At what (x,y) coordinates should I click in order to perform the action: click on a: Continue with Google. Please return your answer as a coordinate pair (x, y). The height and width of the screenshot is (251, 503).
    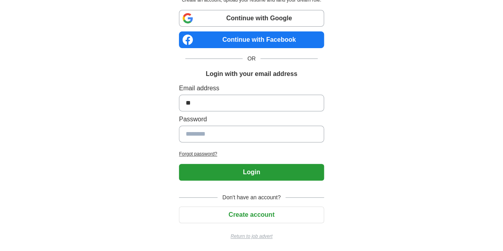
    Looking at the image, I should click on (252, 18).